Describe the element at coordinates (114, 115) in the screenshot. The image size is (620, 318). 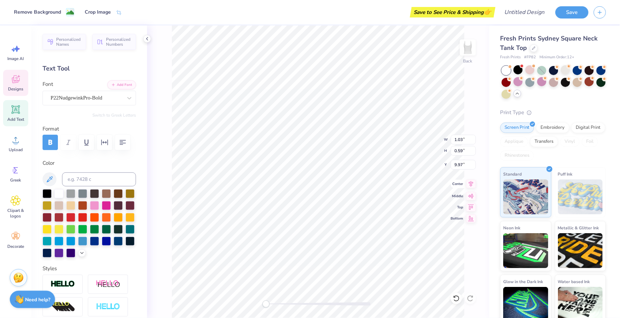
I see `button: Switch to Greek Letters` at that location.